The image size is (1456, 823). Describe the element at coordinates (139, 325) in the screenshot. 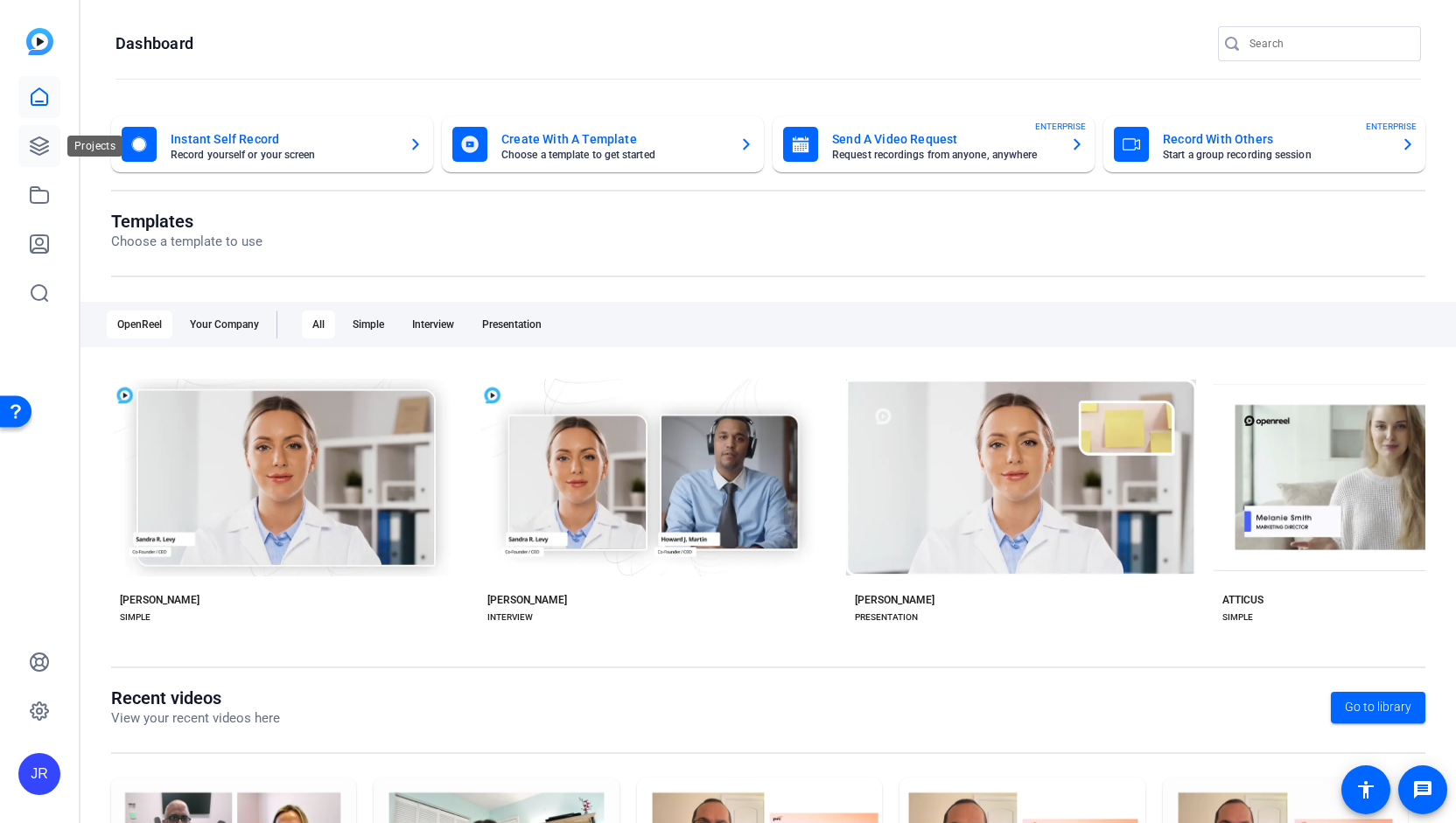

I see `div: OpenReel` at that location.